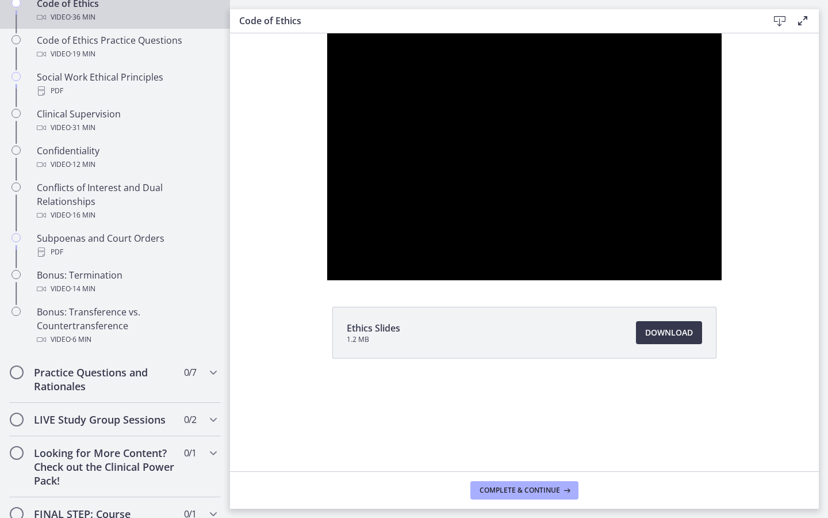  I want to click on span: · 36 min, so click(83, 17).